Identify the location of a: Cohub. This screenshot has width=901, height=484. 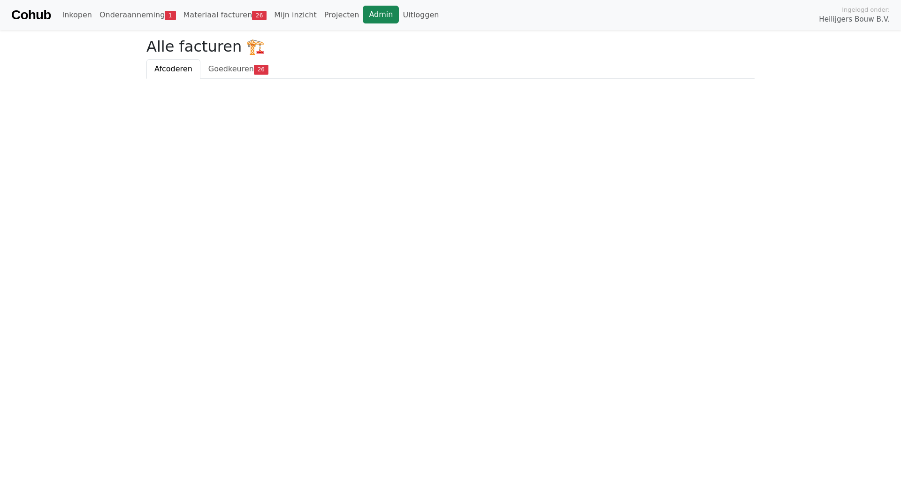
(31, 15).